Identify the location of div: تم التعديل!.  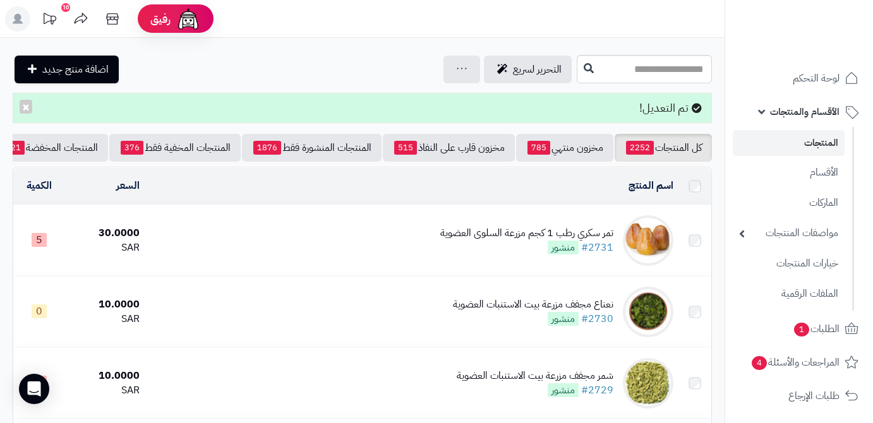
(362, 108).